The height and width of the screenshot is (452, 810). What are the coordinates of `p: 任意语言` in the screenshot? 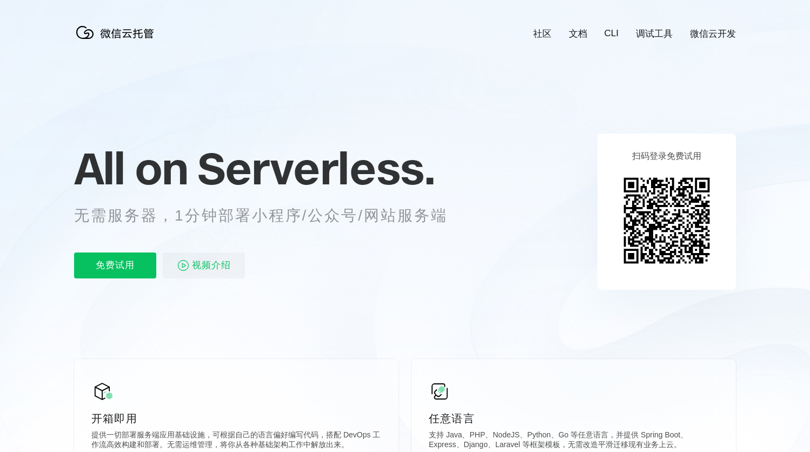 It's located at (574, 419).